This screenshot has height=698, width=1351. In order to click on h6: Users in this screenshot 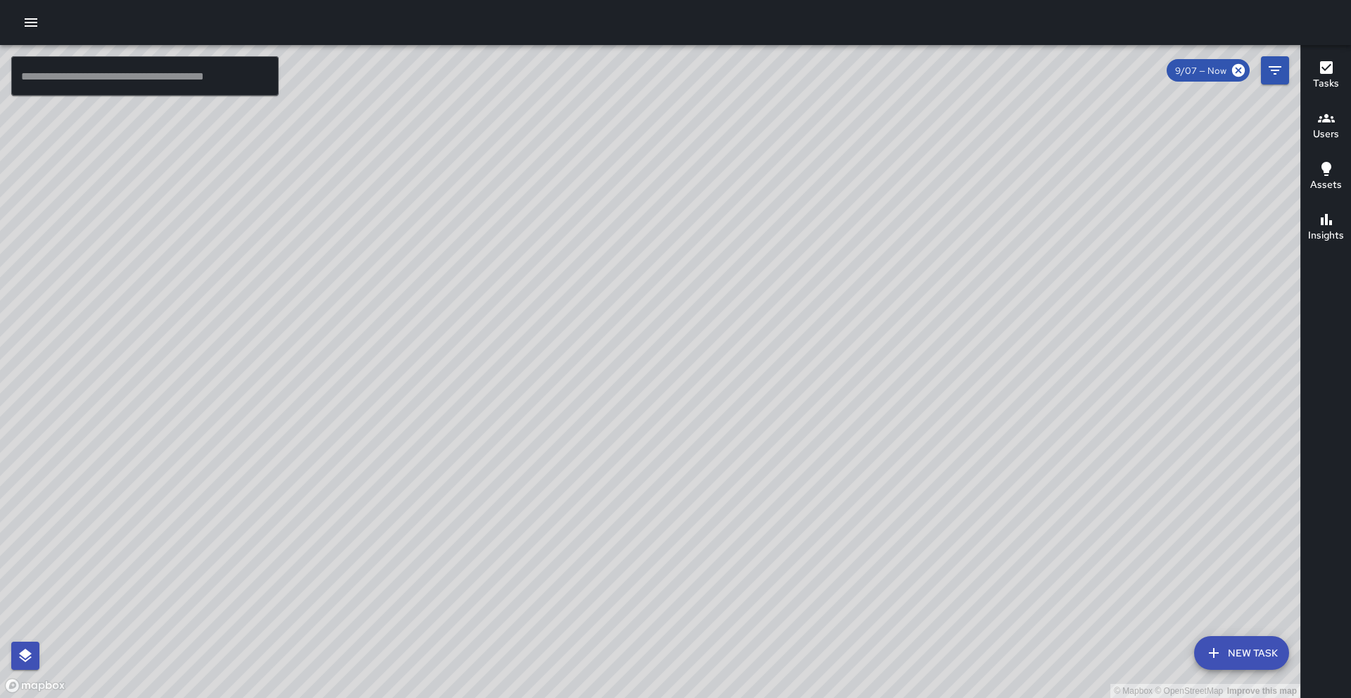, I will do `click(1326, 134)`.